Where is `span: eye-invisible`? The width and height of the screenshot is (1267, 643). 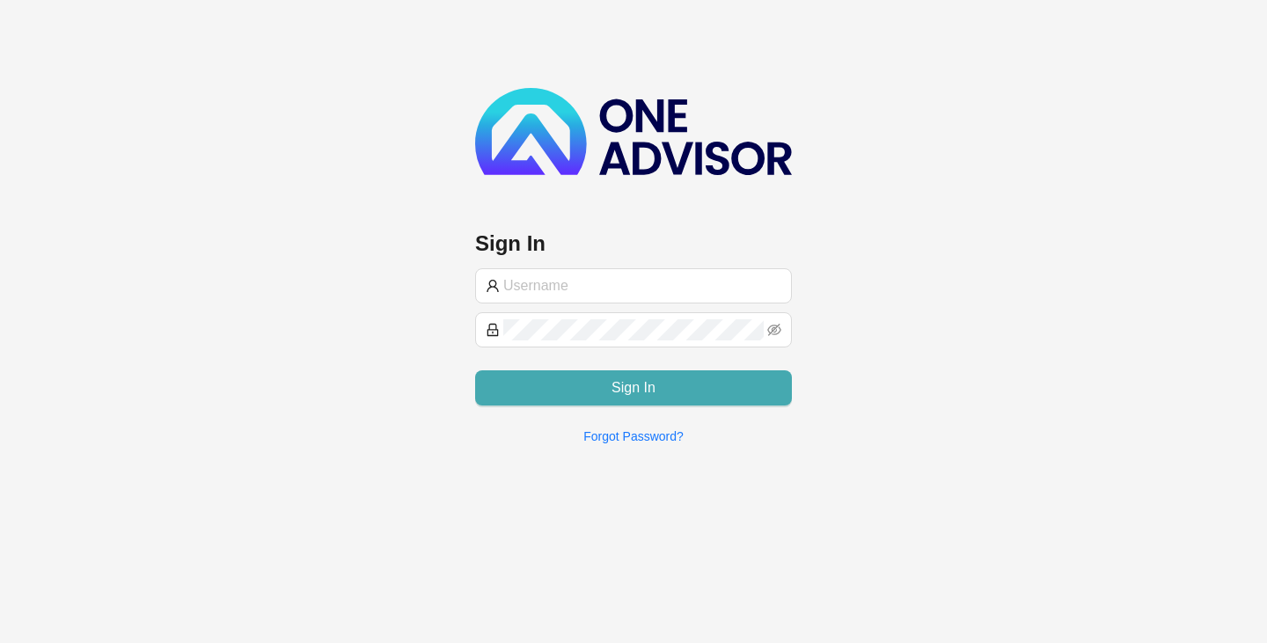
span: eye-invisible is located at coordinates (775, 330).